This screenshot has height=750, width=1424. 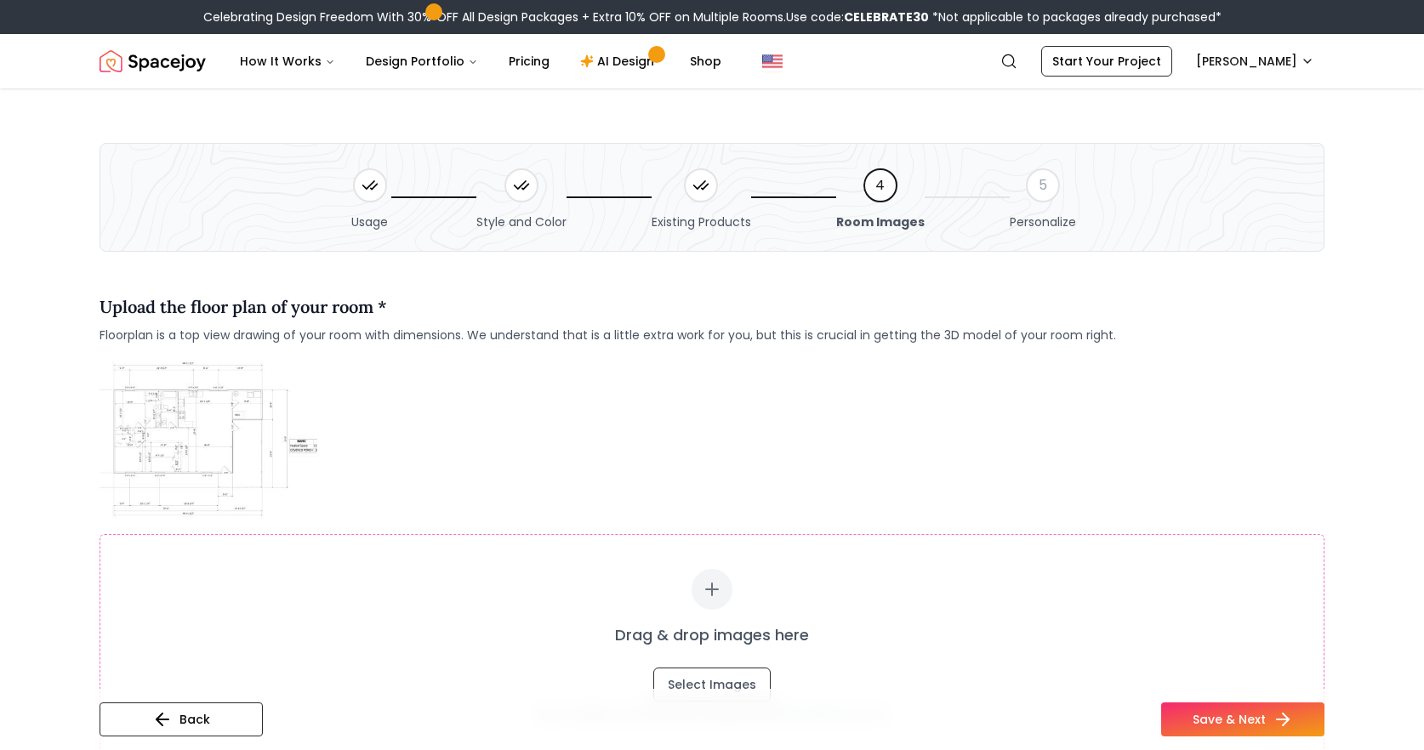 What do you see at coordinates (152, 61) in the screenshot?
I see `img: Spacejoy Logo` at bounding box center [152, 61].